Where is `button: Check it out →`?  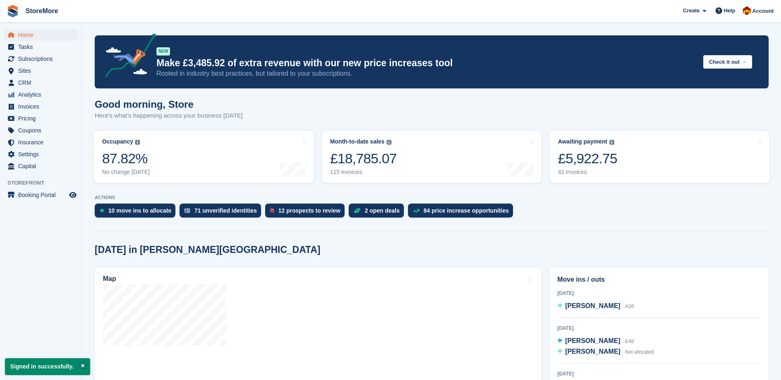
button: Check it out → is located at coordinates (727, 62).